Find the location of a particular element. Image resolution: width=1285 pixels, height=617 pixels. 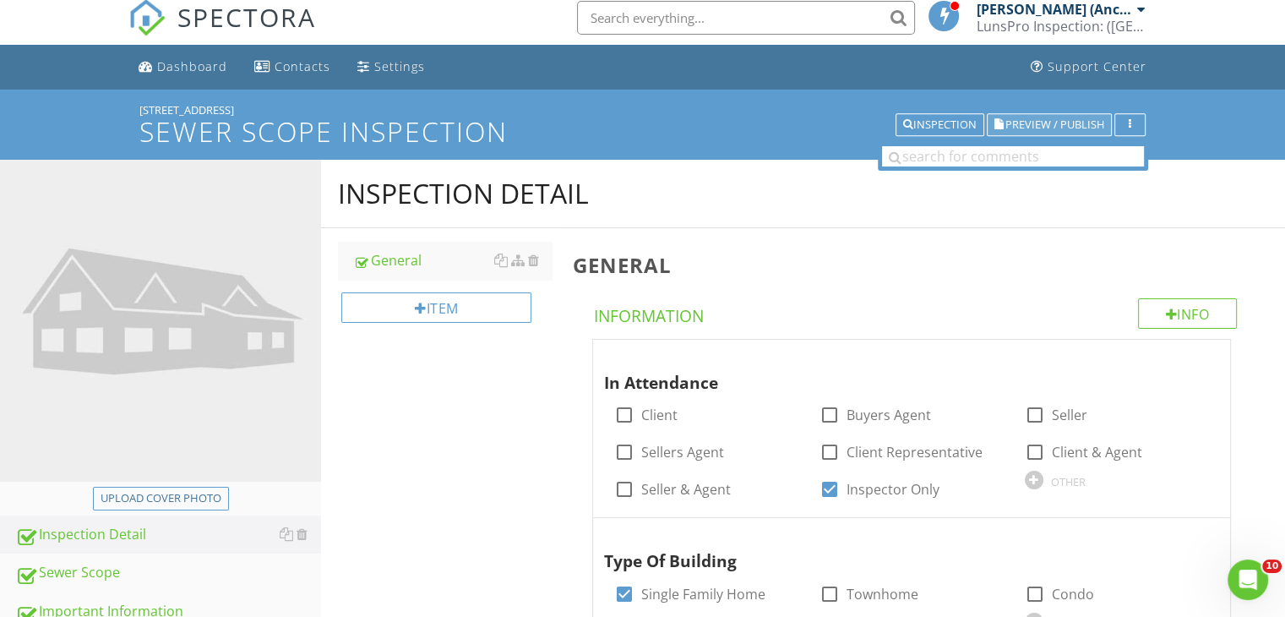

button: Upload cover photo is located at coordinates (161, 499).